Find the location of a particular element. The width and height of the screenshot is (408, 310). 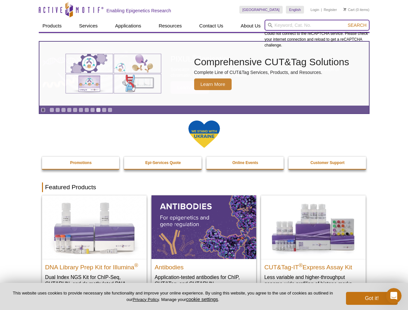

a: Go to slide 1 is located at coordinates (52, 110).